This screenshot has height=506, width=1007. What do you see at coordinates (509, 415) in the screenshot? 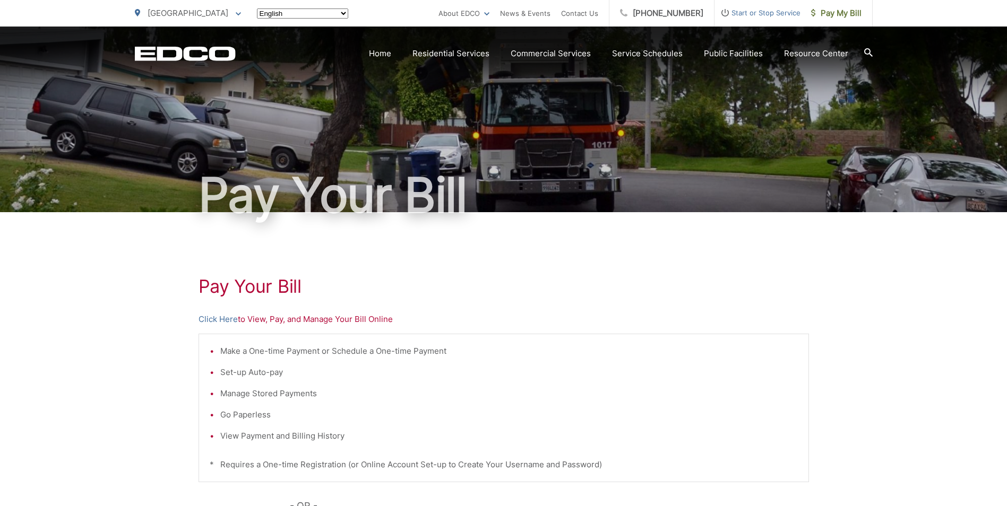
I see `li: Go Paperless` at bounding box center [509, 415].